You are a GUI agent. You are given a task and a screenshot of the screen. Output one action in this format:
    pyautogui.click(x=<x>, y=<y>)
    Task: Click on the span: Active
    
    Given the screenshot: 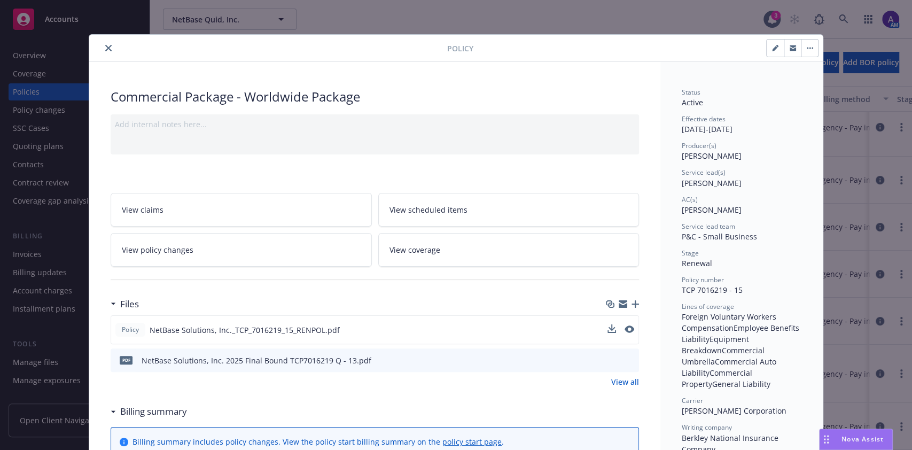 What is the action you would take?
    pyautogui.click(x=693, y=102)
    